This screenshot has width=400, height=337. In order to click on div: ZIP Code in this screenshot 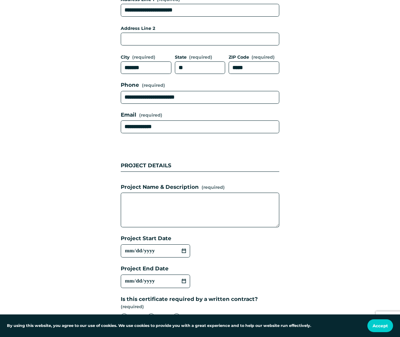, I will do `click(254, 58)`.